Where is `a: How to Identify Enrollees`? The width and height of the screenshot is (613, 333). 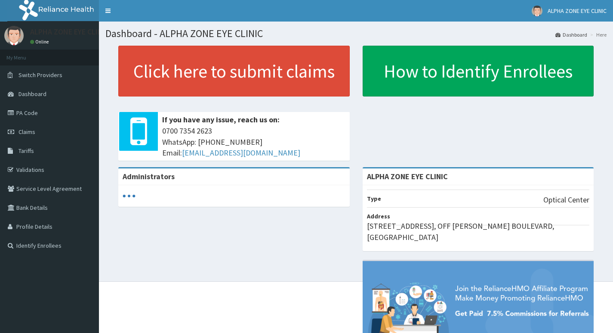
a: How to Identify Enrollees is located at coordinates (479, 71).